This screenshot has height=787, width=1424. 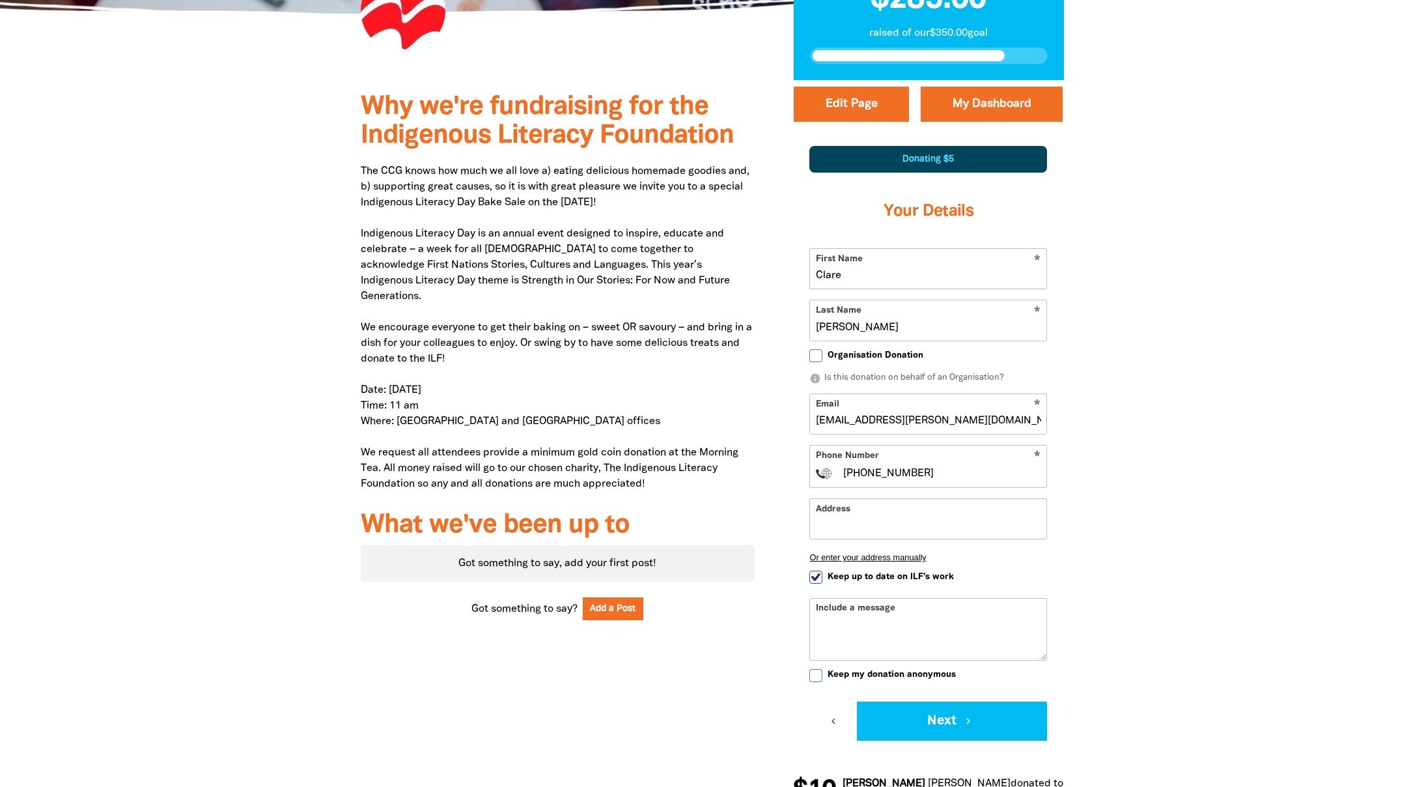 What do you see at coordinates (613, 608) in the screenshot?
I see `button: Add a Post` at bounding box center [613, 608].